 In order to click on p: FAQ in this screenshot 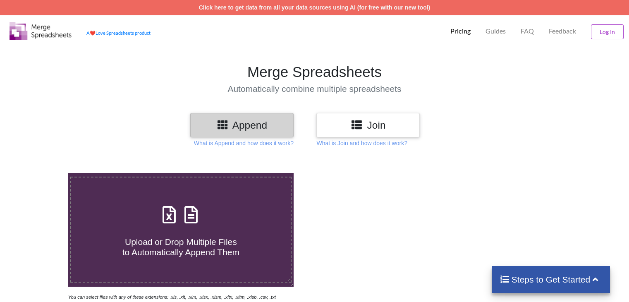, I will do `click(527, 31)`.